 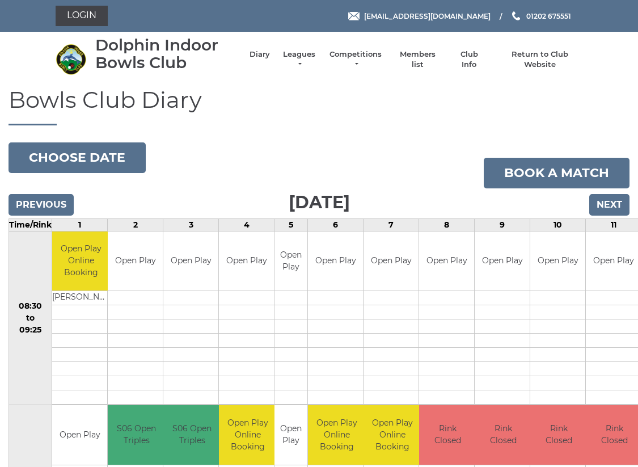 What do you see at coordinates (41, 205) in the screenshot?
I see `input: Previous` at bounding box center [41, 205].